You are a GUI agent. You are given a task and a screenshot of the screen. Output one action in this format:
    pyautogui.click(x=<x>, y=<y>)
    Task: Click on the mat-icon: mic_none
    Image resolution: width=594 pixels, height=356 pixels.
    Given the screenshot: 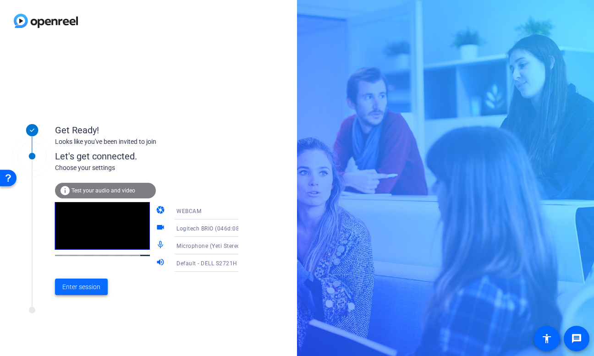 What is the action you would take?
    pyautogui.click(x=161, y=246)
    